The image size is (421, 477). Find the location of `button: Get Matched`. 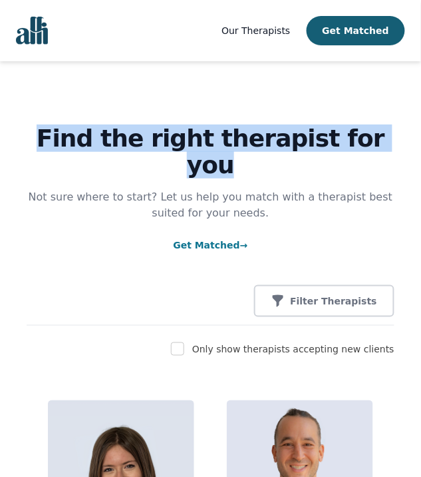

button: Get Matched is located at coordinates (356, 31).